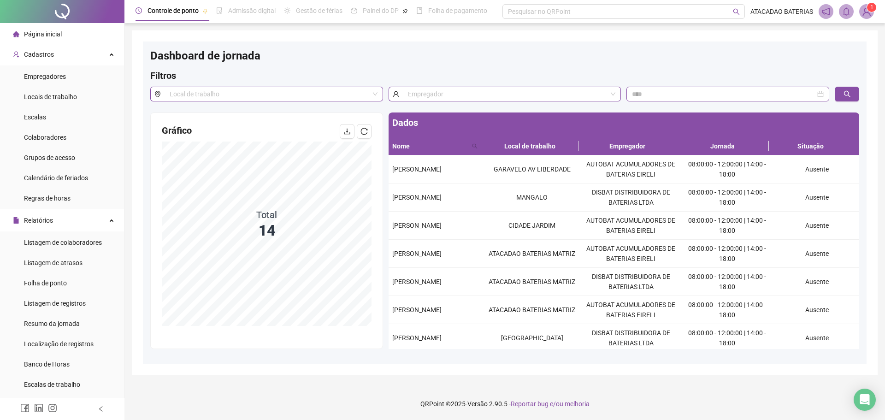 This screenshot has height=420, width=885. What do you see at coordinates (781, 12) in the screenshot?
I see `span: ATACADAO BATERIAS` at bounding box center [781, 12].